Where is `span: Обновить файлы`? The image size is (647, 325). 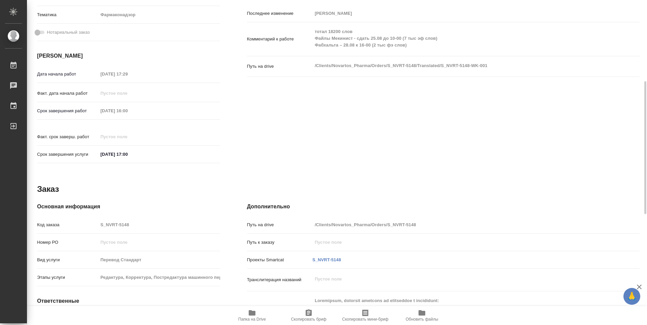 span: Обновить файлы is located at coordinates (422, 319).